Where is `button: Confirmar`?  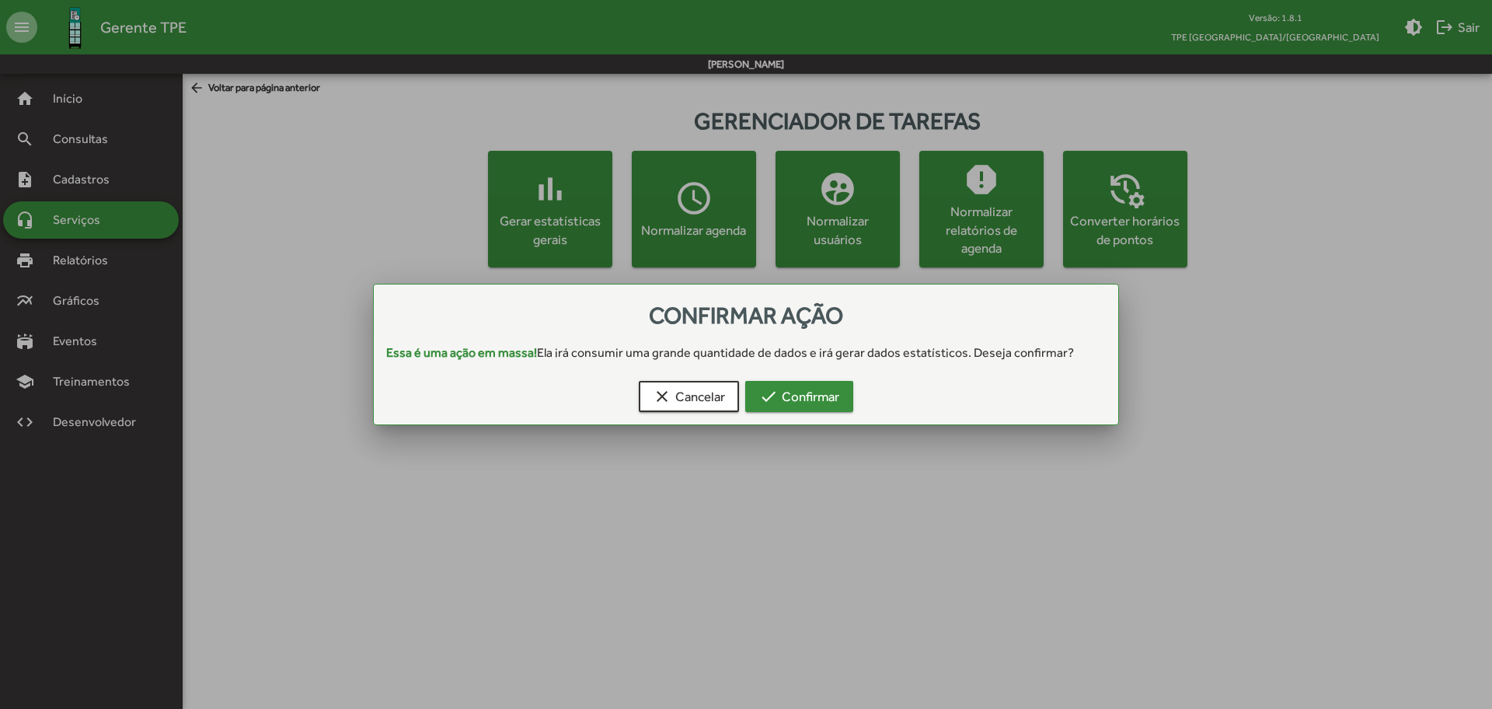
button: Confirmar is located at coordinates (799, 396).